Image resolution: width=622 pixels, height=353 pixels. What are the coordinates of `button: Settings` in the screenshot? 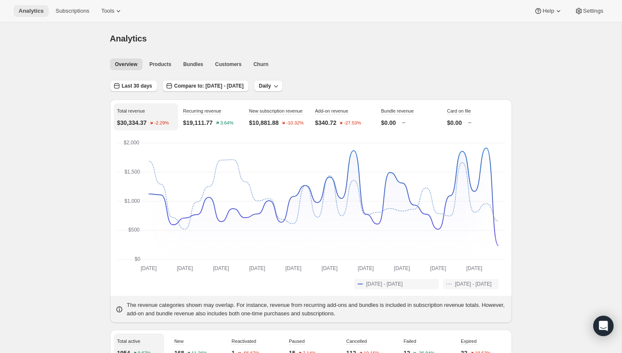 It's located at (589, 11).